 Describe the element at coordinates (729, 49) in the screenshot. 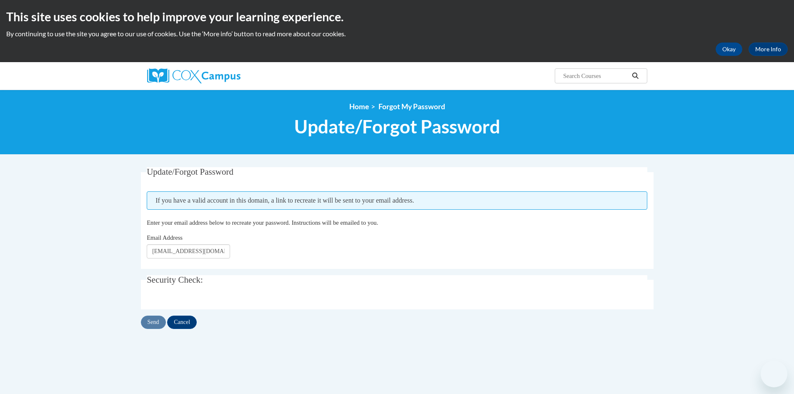

I see `button: Okay` at that location.